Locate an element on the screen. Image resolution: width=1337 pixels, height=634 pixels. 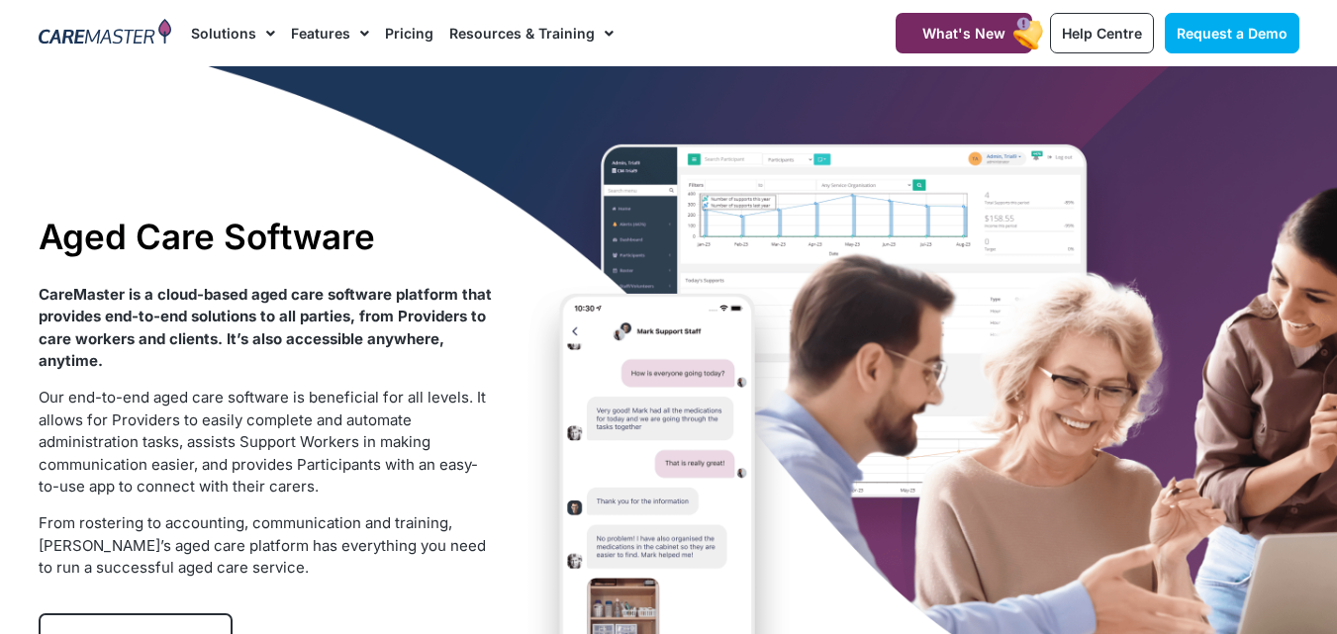
a: Help Centre is located at coordinates (1101, 33).